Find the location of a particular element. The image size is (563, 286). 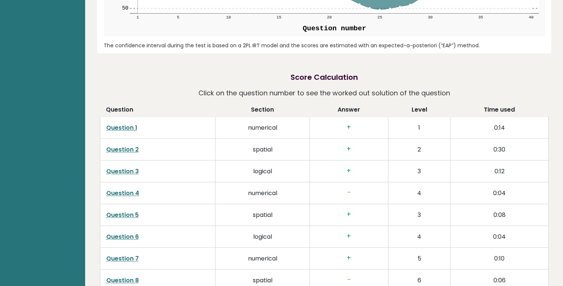

text: 25 is located at coordinates (379, 17).